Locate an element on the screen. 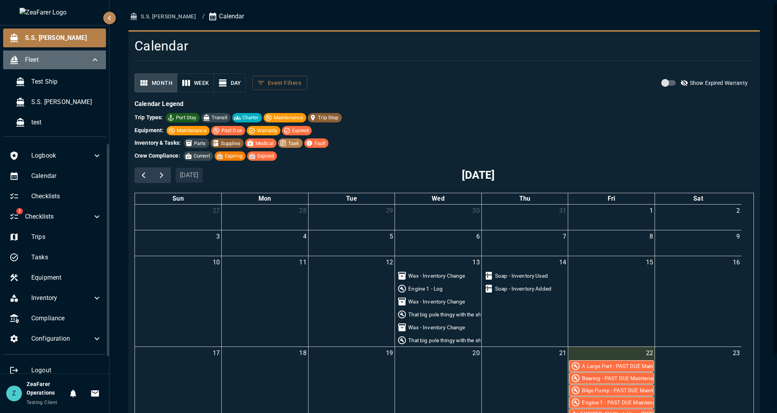 The height and width of the screenshot is (413, 777). div: Soap - Inventory Used is located at coordinates (521, 276).